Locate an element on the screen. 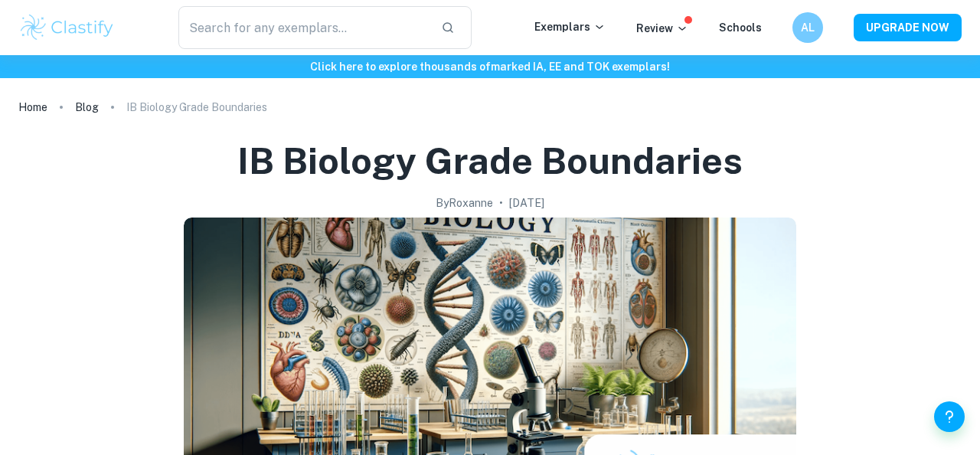  h1: IB Biology Grade Boundaries is located at coordinates (490, 161).